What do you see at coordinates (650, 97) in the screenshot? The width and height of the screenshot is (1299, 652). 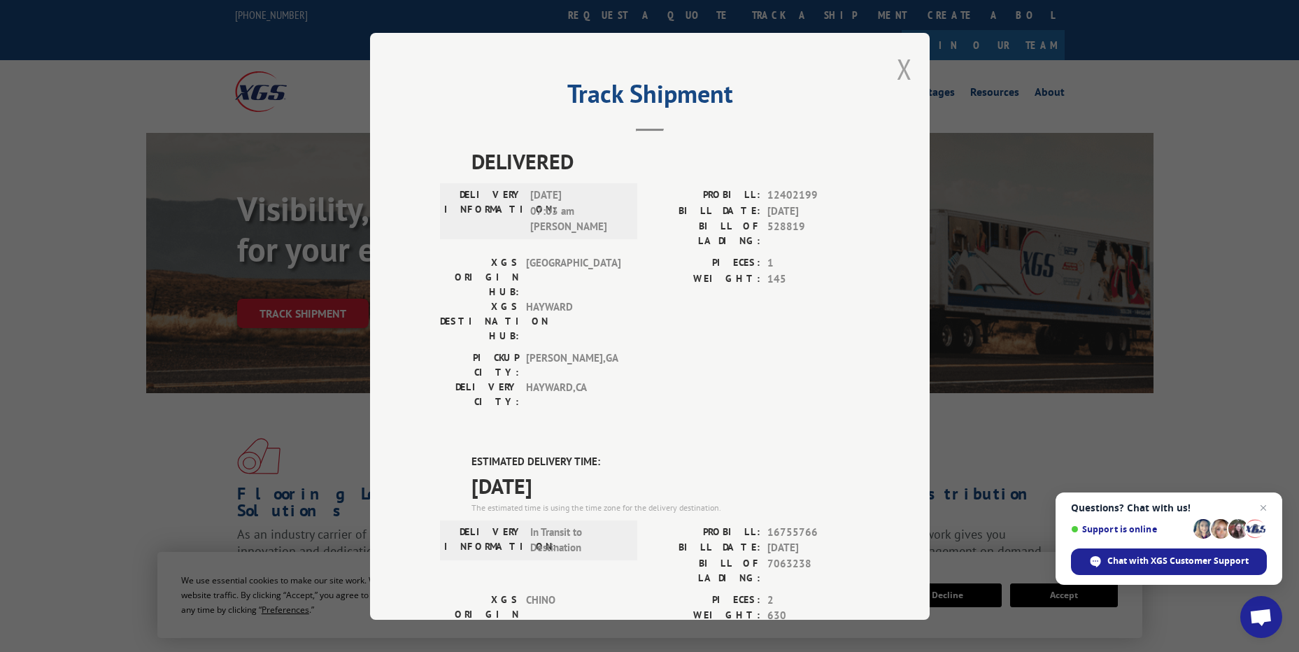 I see `h2: Track Shipment` at bounding box center [650, 97].